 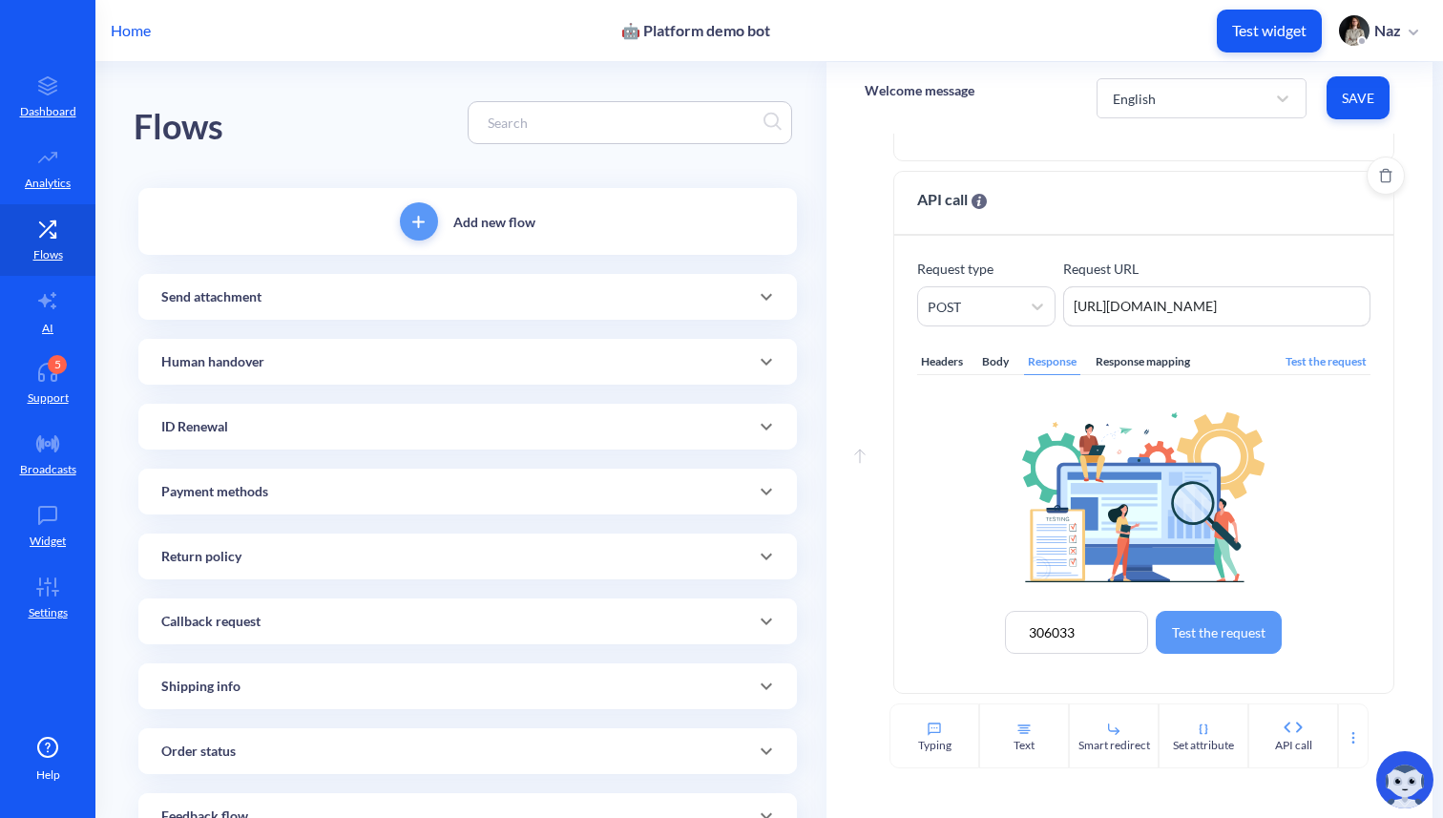 I want to click on p: AI, so click(x=48, y=328).